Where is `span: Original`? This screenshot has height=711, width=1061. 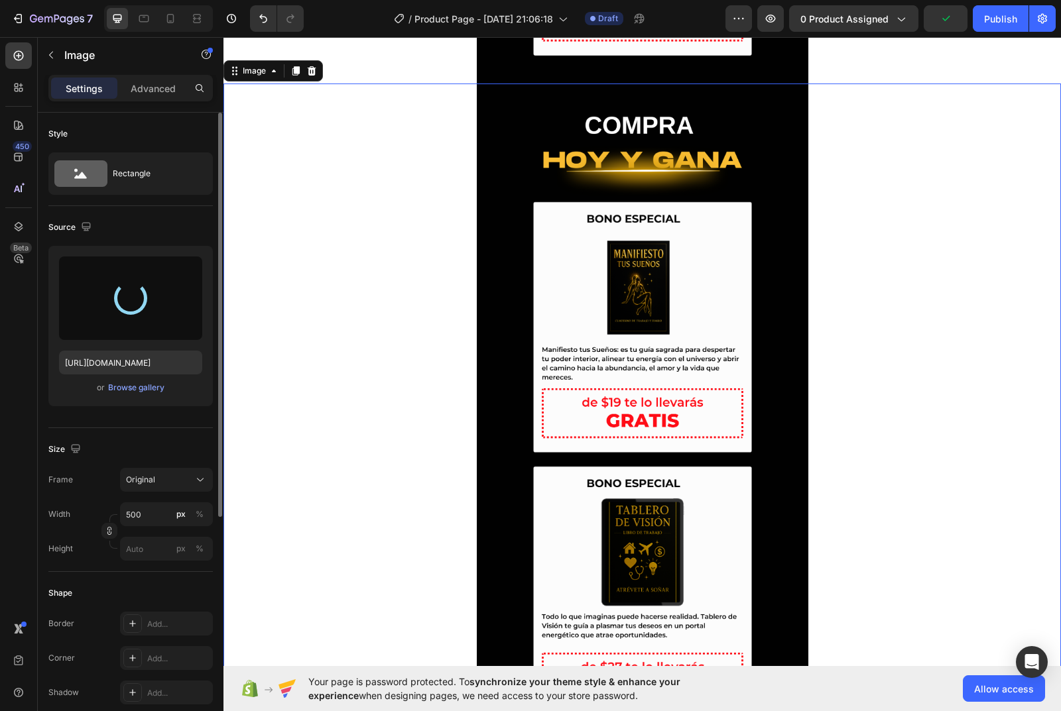
span: Original is located at coordinates (141, 480).